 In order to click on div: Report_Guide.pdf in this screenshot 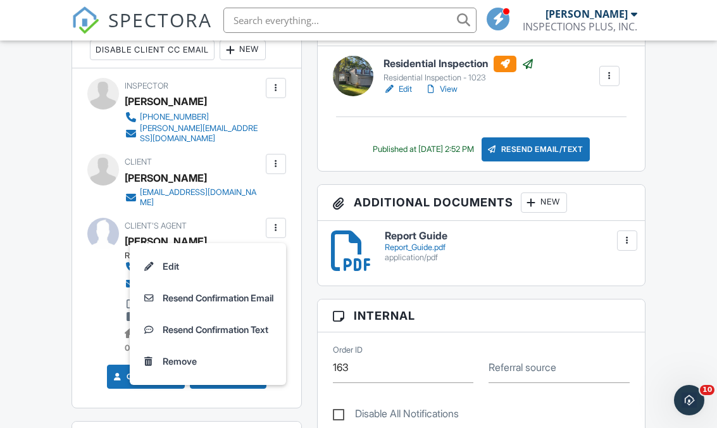, I will do `click(507, 247)`.